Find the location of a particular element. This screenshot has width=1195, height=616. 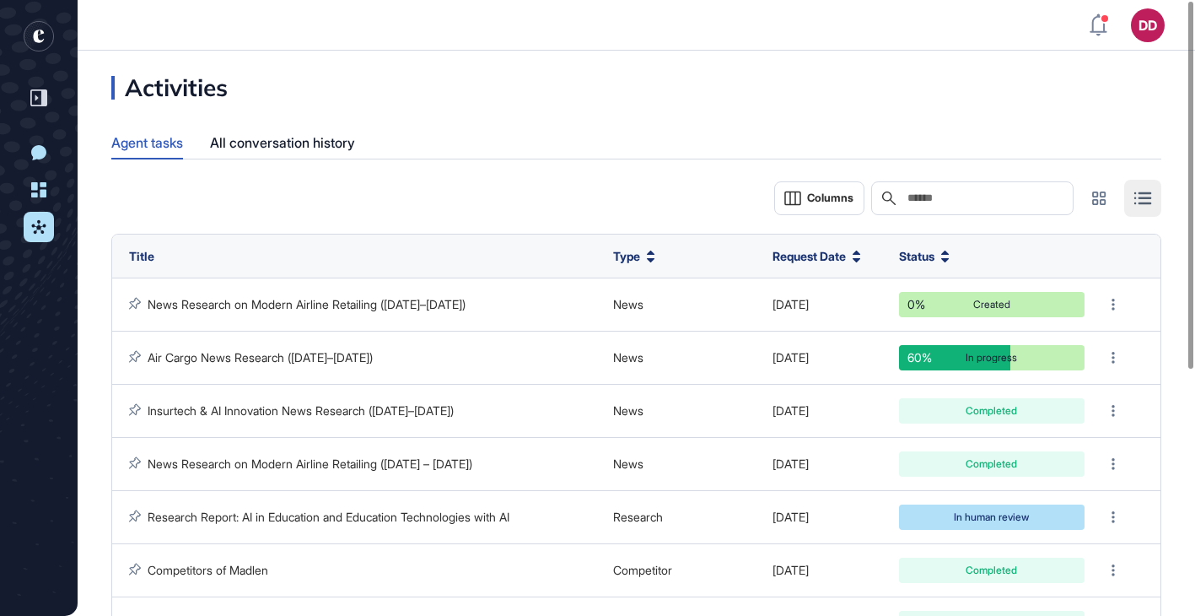

span: Request Date is located at coordinates (809, 256).